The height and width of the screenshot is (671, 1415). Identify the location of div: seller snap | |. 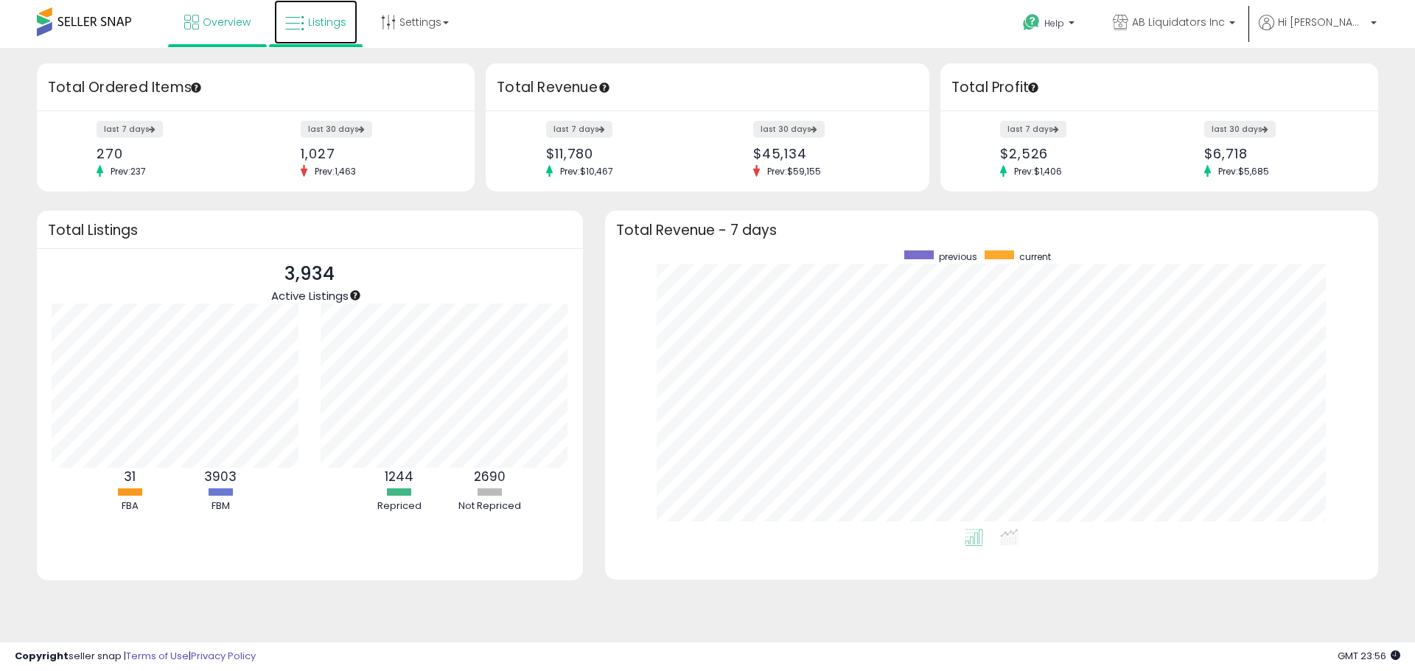
(135, 657).